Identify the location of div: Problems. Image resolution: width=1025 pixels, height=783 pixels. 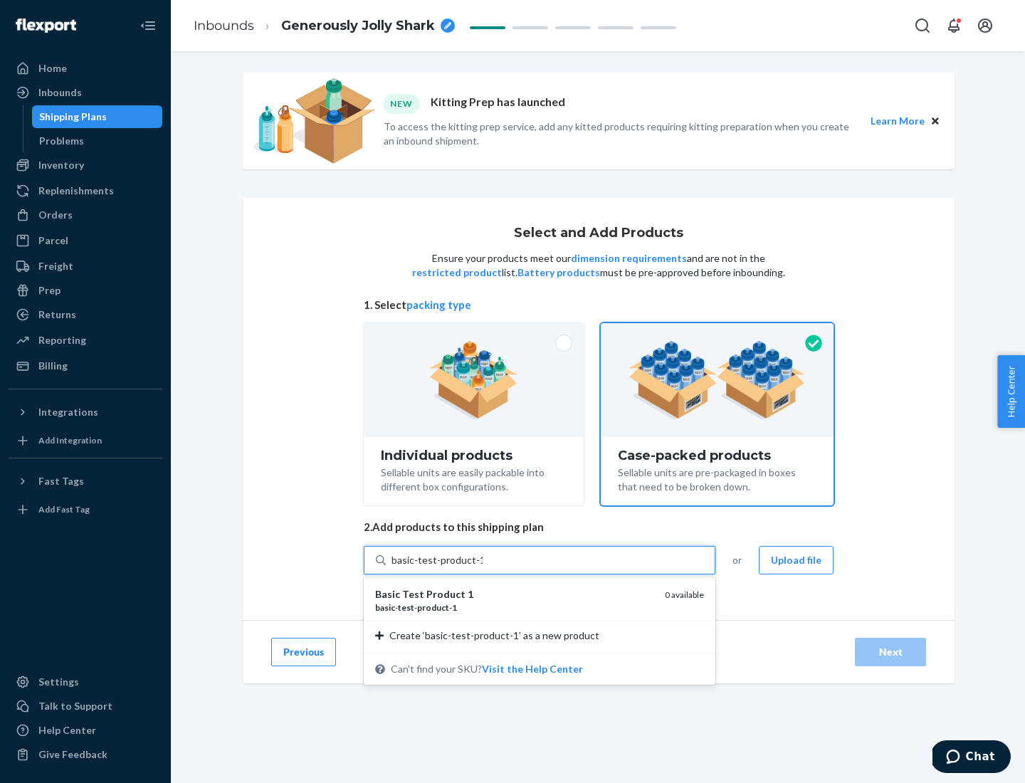
(61, 141).